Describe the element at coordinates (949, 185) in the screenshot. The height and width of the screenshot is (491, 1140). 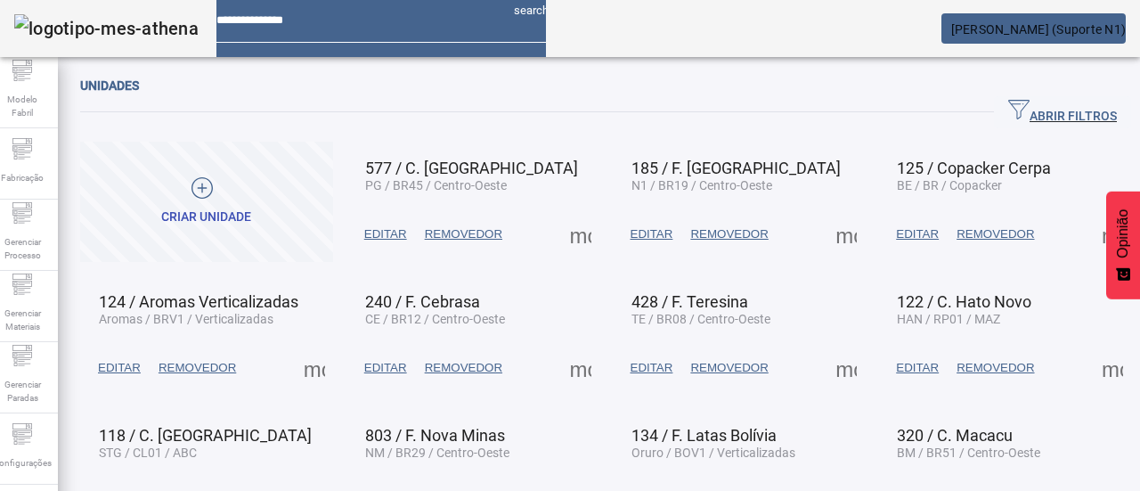
I see `font: BE / BR / Copacker` at that location.